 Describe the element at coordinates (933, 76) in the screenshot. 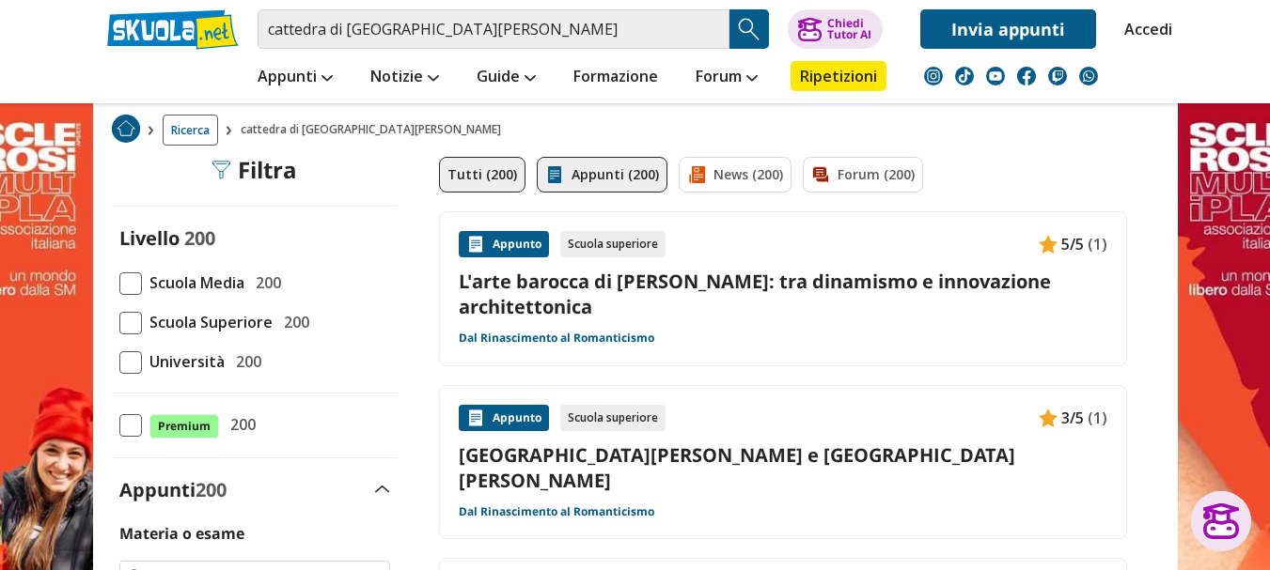

I see `img: instagram` at that location.